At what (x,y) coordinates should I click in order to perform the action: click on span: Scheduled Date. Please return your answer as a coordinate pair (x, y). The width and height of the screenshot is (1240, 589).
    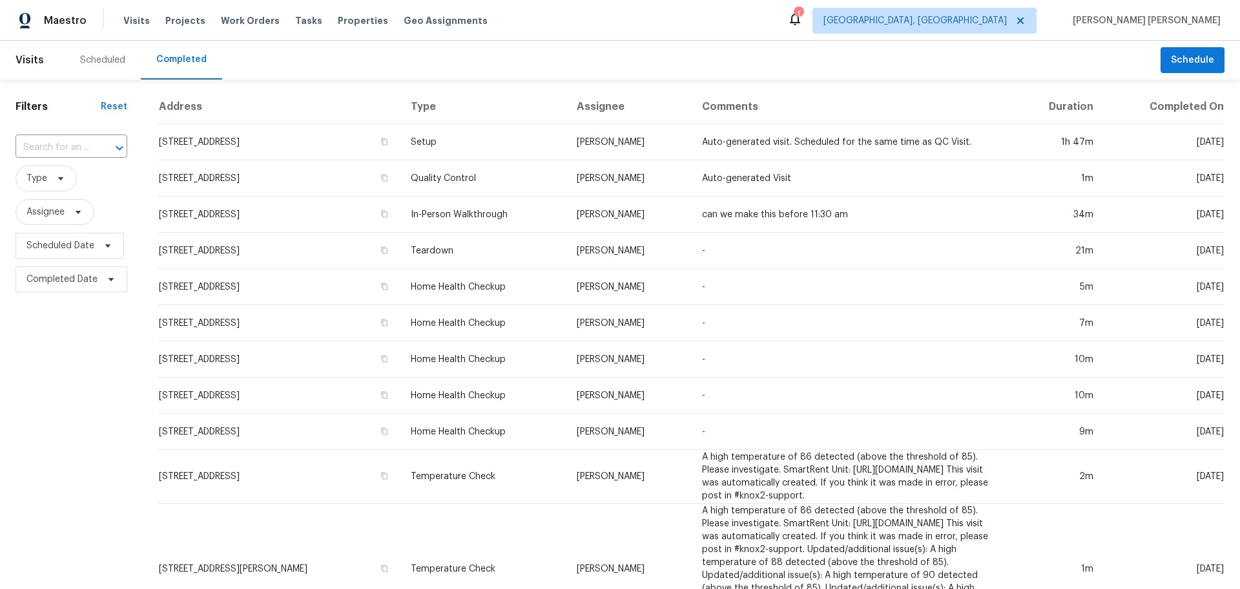
    Looking at the image, I should click on (60, 245).